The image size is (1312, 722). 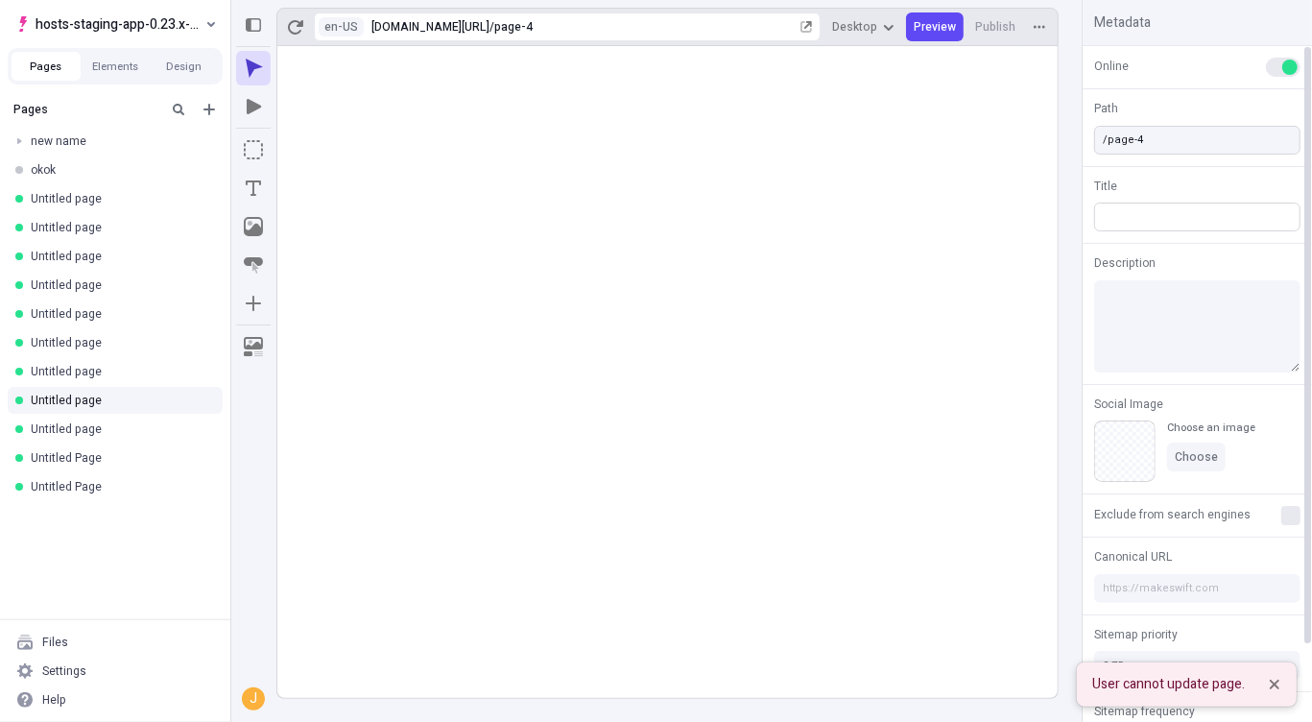 I want to click on span: Choose, so click(x=1196, y=457).